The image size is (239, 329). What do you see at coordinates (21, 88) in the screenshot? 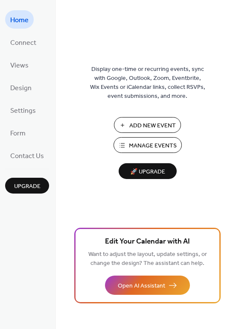
I see `span: Design` at bounding box center [21, 88].